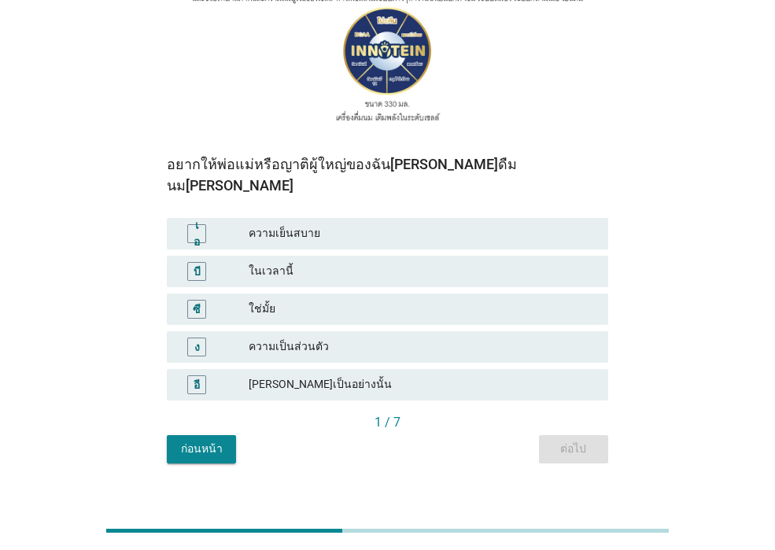 The height and width of the screenshot is (550, 775). Describe the element at coordinates (262, 309) in the screenshot. I see `font: ใช่มั้ย` at that location.